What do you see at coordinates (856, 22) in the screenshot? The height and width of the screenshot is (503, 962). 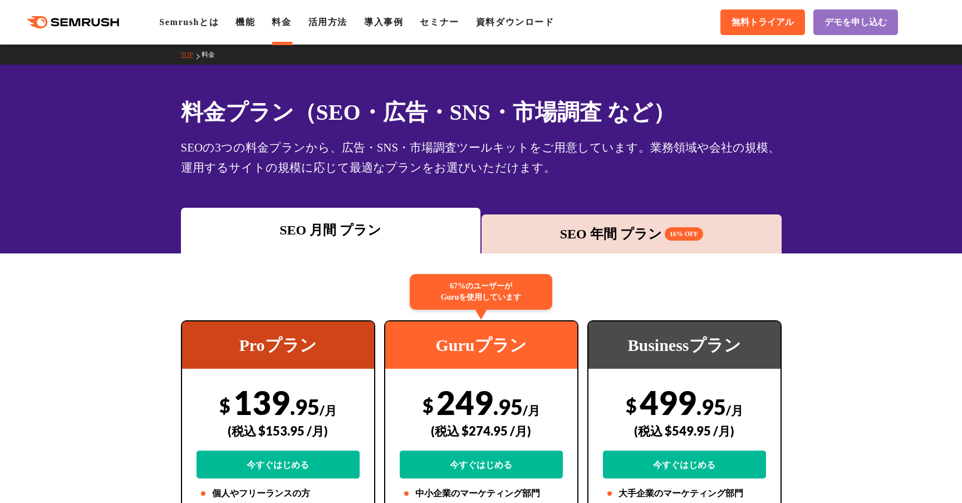 I see `a: デモを申し込む` at bounding box center [856, 22].